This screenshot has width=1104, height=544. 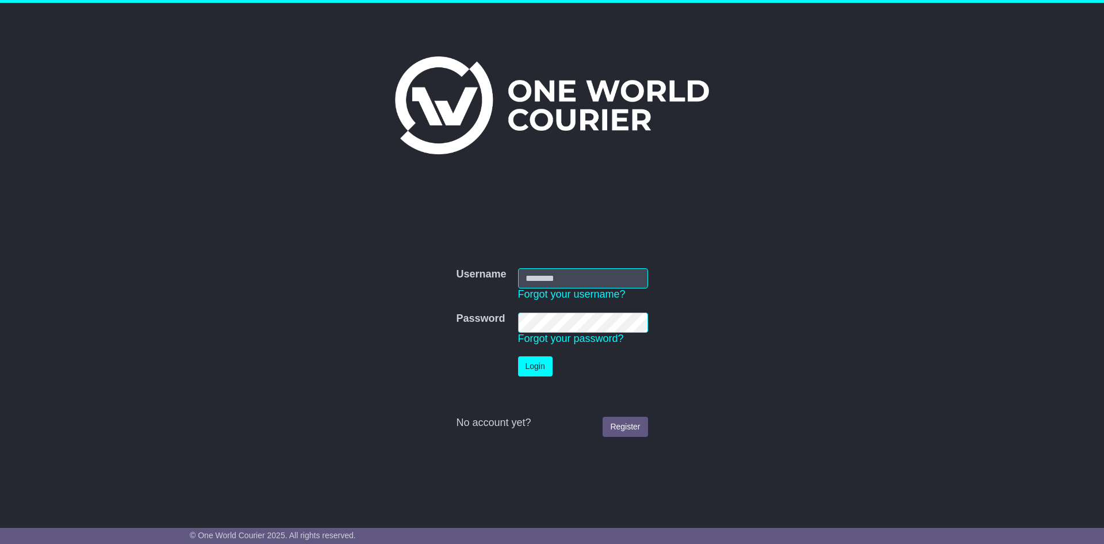 What do you see at coordinates (273, 535) in the screenshot?
I see `span: © One World Courier 2025. All rights reserved.` at bounding box center [273, 535].